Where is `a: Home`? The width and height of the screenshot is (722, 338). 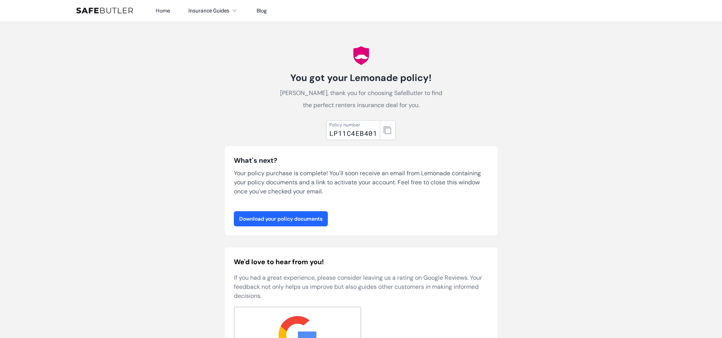 a: Home is located at coordinates (163, 11).